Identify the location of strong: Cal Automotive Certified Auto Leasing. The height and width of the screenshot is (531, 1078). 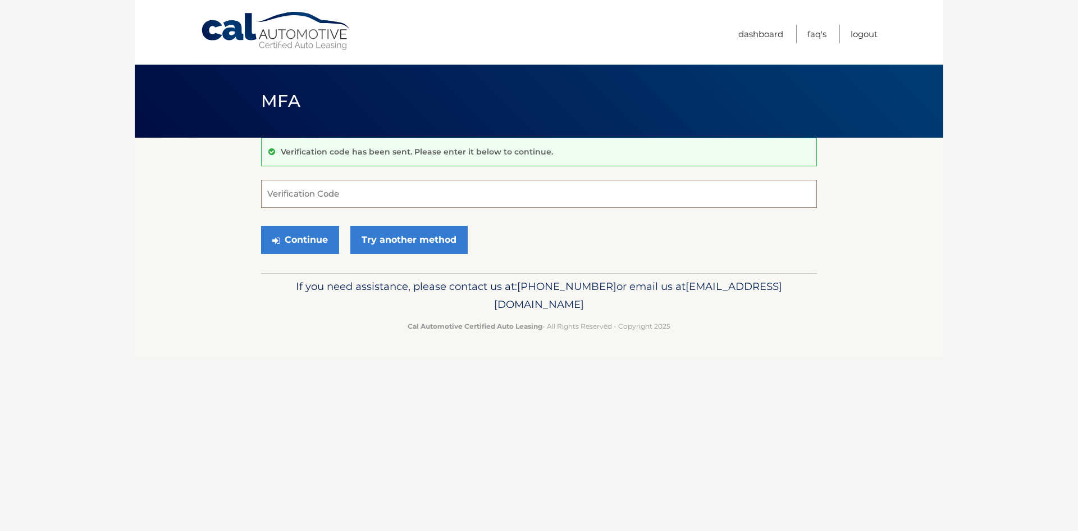
(475, 326).